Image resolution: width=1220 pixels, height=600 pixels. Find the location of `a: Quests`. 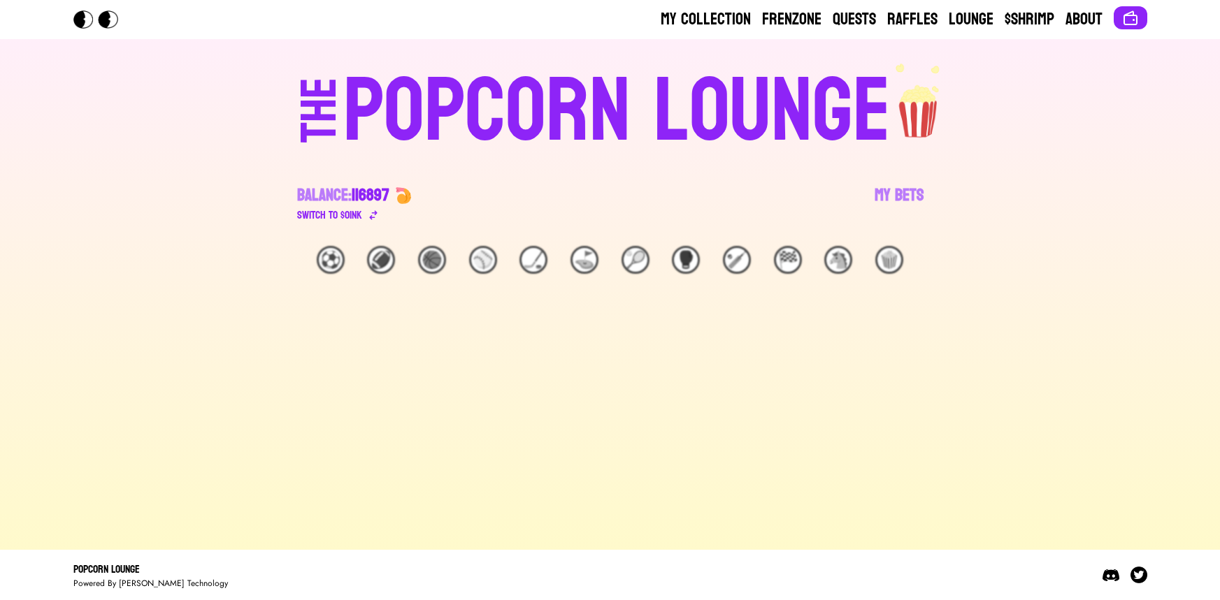

a: Quests is located at coordinates (854, 20).